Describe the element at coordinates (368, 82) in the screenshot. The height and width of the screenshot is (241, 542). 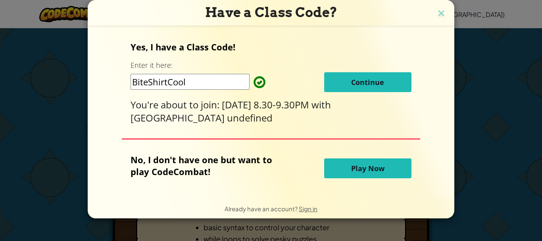
I see `button: Continue` at that location.